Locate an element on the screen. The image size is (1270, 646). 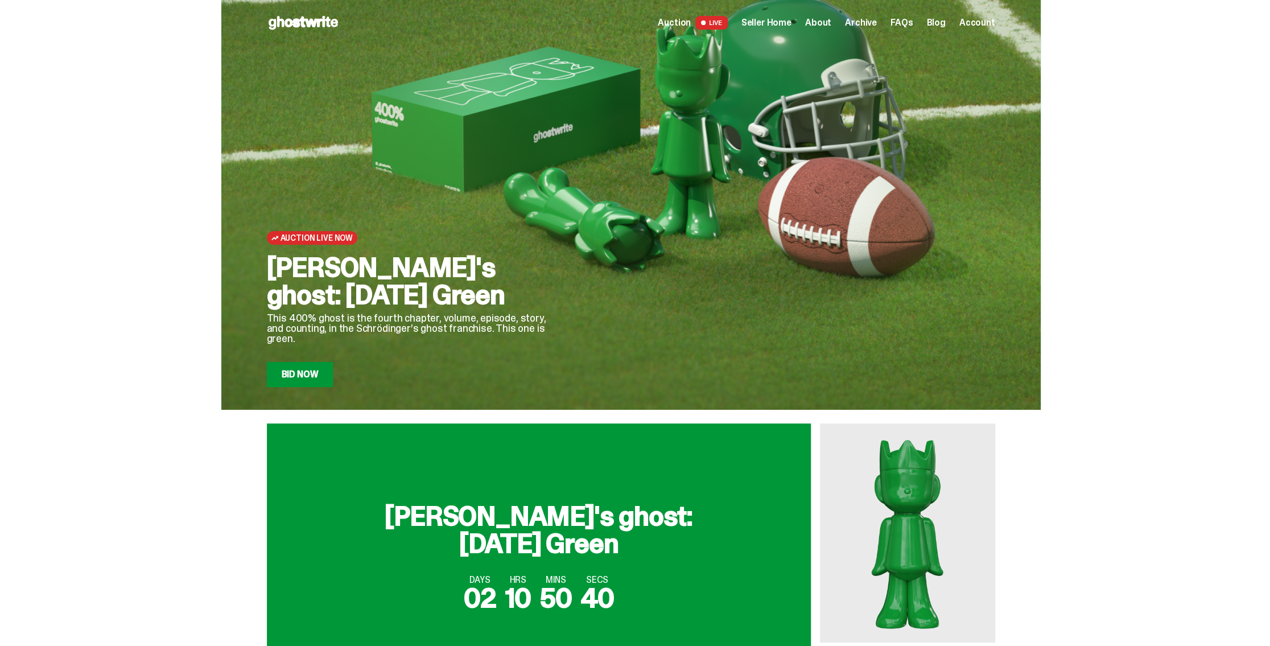
span: HRS is located at coordinates (518, 580).